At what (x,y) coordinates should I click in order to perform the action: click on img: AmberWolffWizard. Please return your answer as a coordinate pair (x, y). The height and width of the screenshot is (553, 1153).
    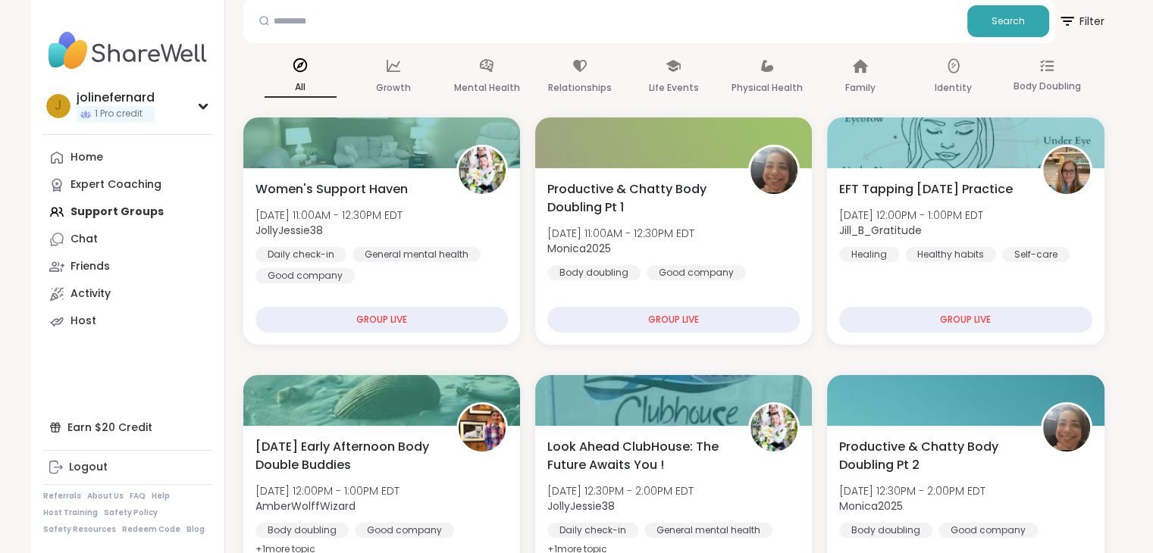
    Looking at the image, I should click on (482, 428).